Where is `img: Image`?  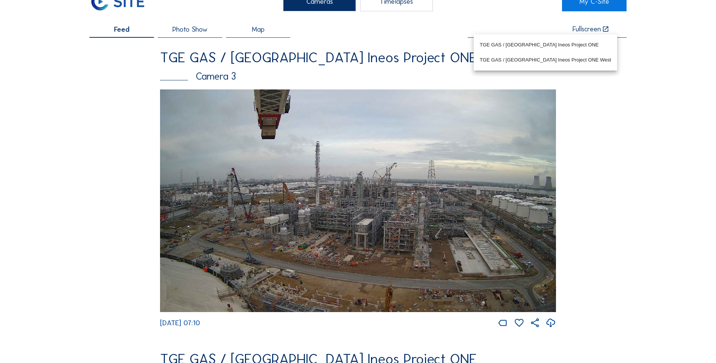
img: Image is located at coordinates (358, 201).